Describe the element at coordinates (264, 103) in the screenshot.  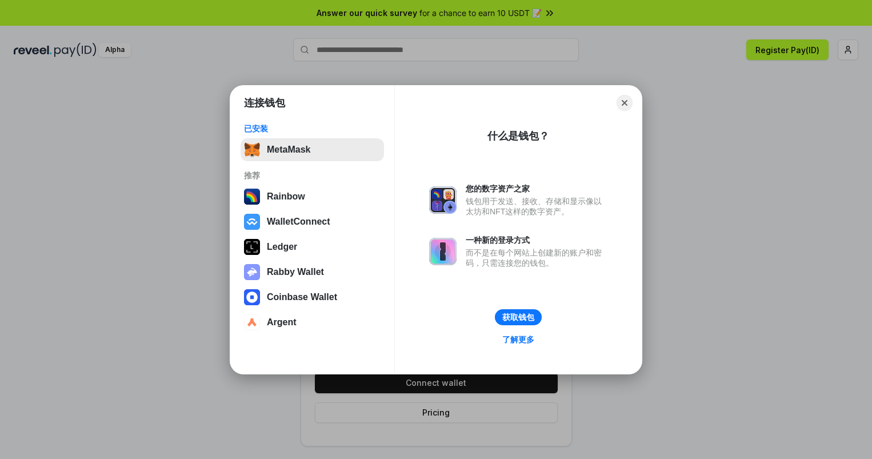
I see `h1: 连接钱包` at that location.